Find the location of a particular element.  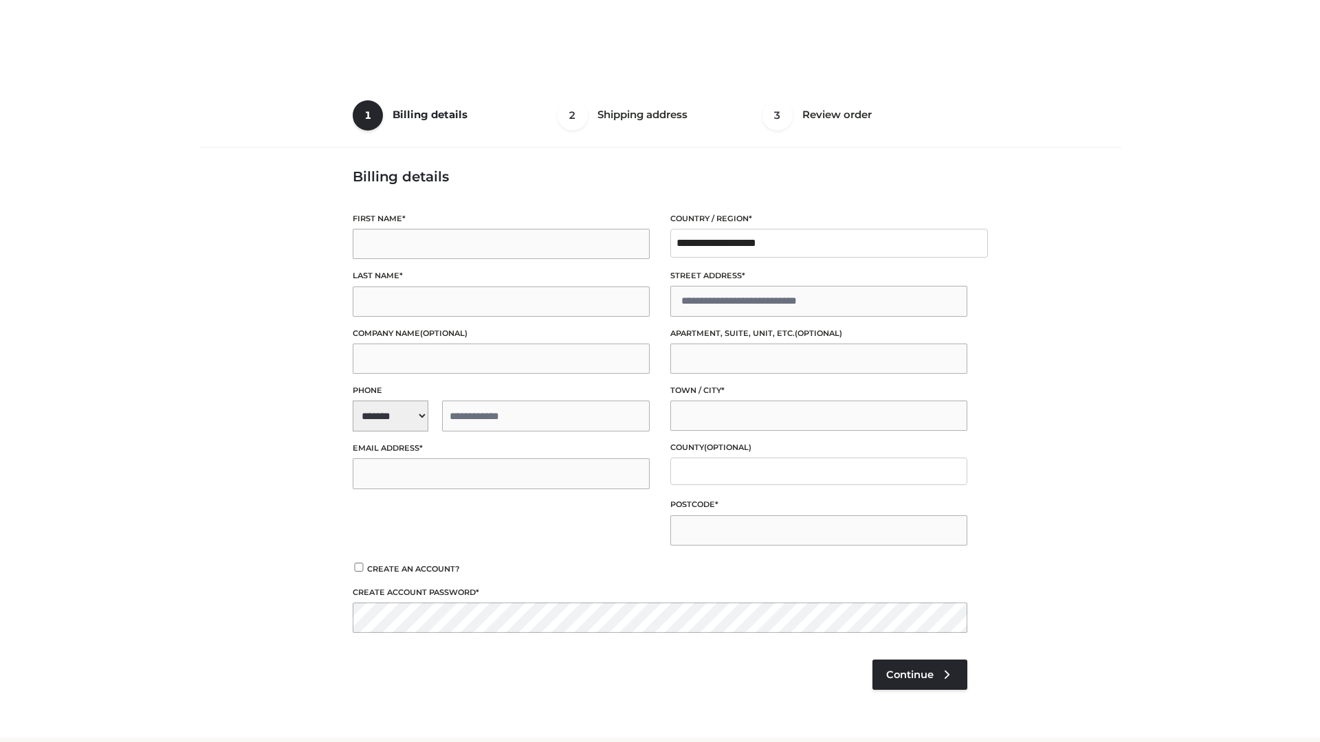

h3: Billing details is located at coordinates (660, 177).